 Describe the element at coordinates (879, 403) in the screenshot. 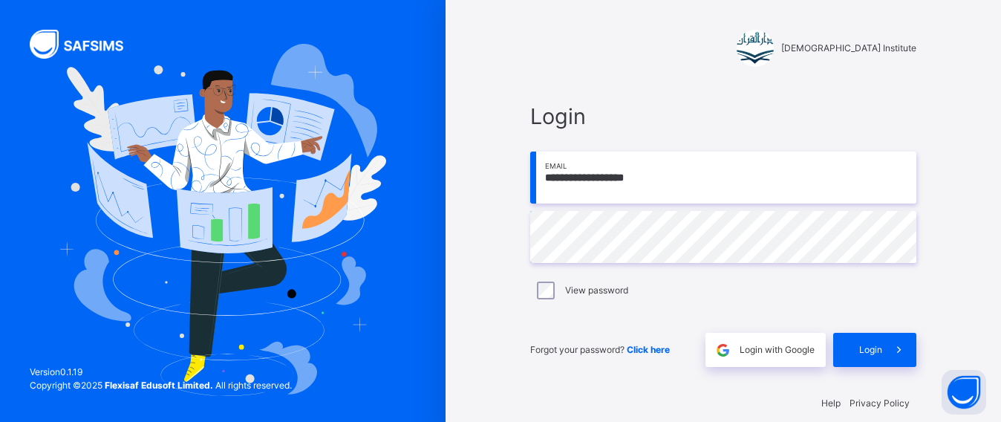

I see `a: Privacy Policy` at that location.